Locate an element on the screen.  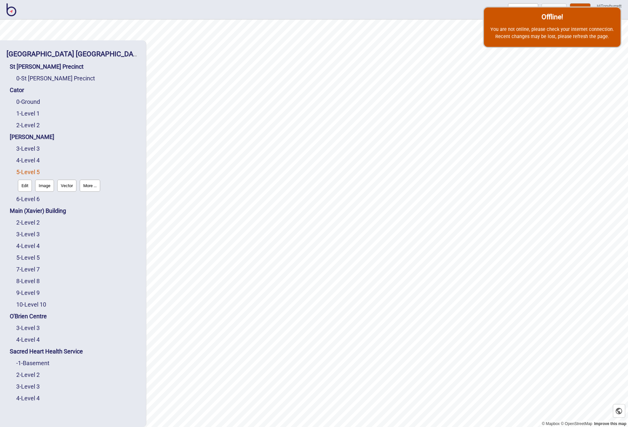
div: Level 7 is located at coordinates (78, 269).